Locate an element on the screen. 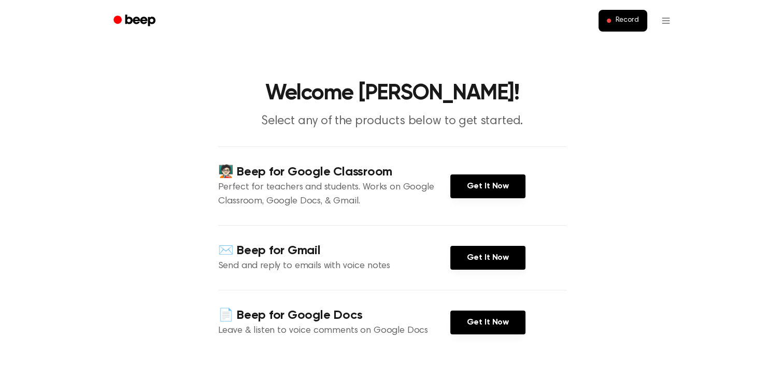 This screenshot has width=784, height=382. h4: 🧑🏻‍🏫 Beep for Google Classroom is located at coordinates (334, 172).